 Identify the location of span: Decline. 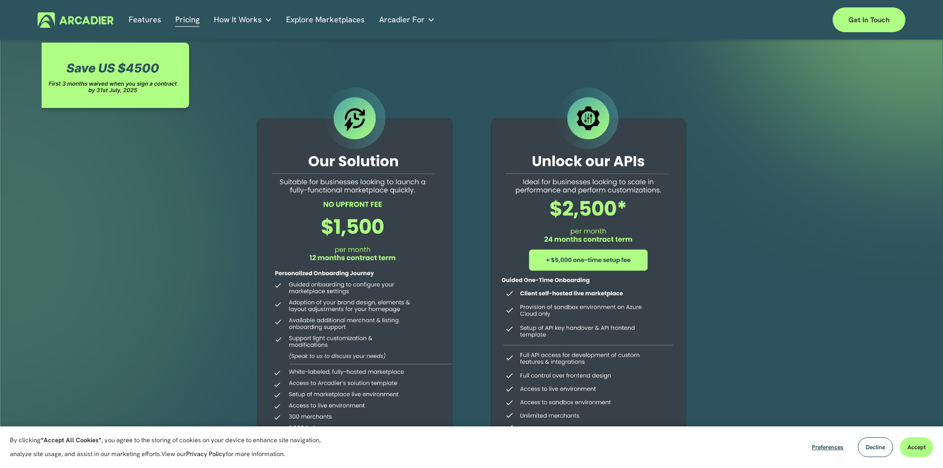
(875, 447).